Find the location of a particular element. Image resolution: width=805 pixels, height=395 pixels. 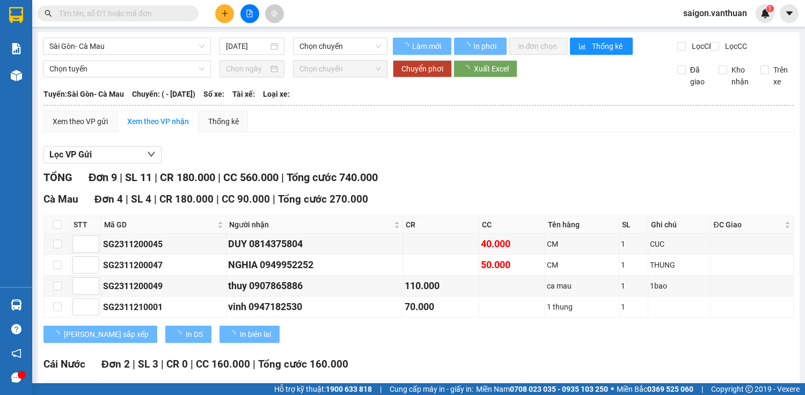

th: Ghi chú is located at coordinates (680, 224).